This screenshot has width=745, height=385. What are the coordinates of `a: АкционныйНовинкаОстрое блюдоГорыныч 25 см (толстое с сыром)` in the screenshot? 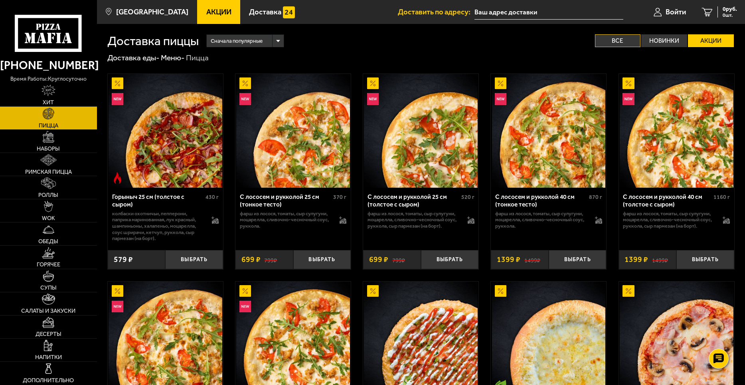 It's located at (165, 130).